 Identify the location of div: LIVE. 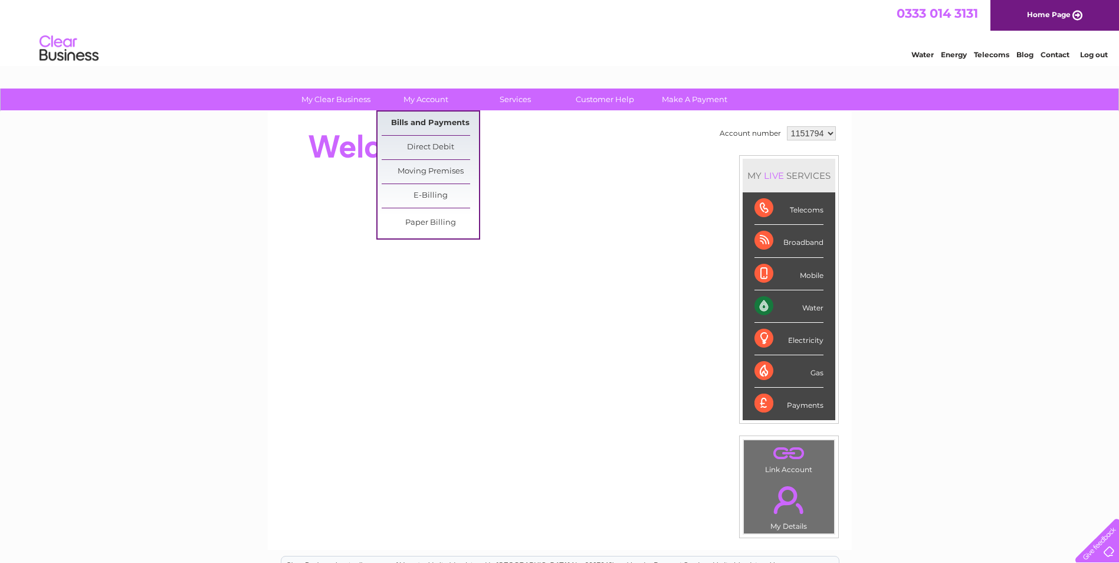
(774, 175).